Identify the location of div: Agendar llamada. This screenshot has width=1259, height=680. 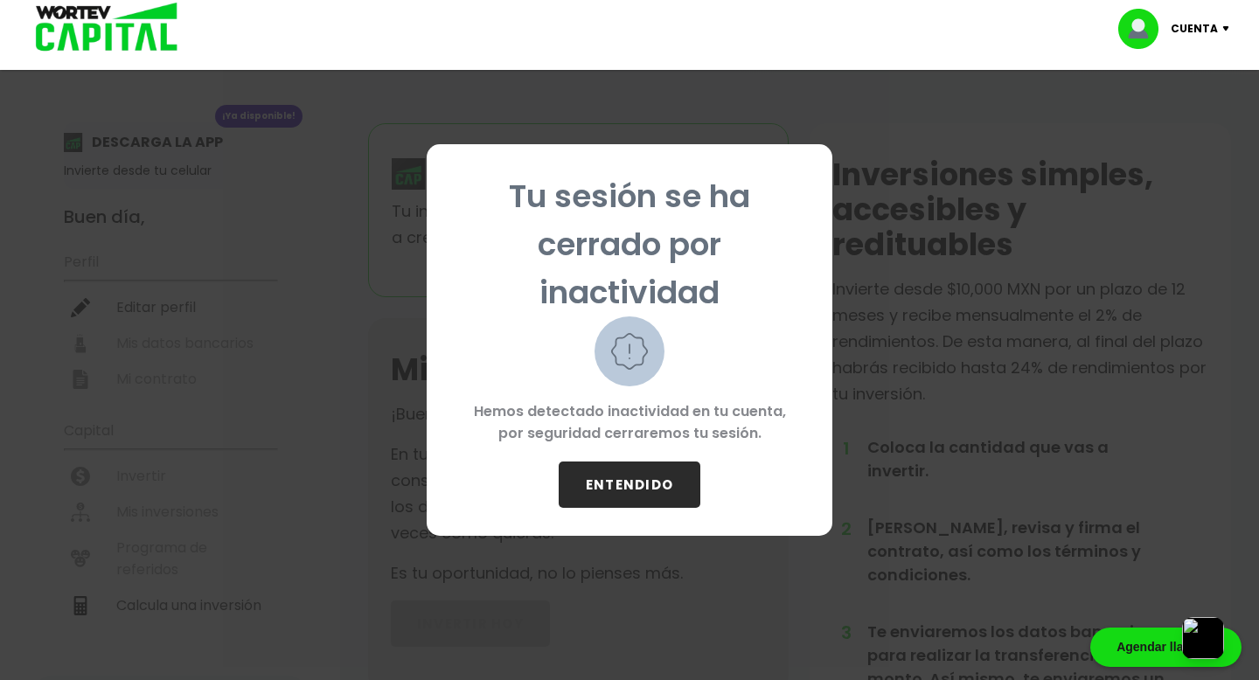
(1166, 647).